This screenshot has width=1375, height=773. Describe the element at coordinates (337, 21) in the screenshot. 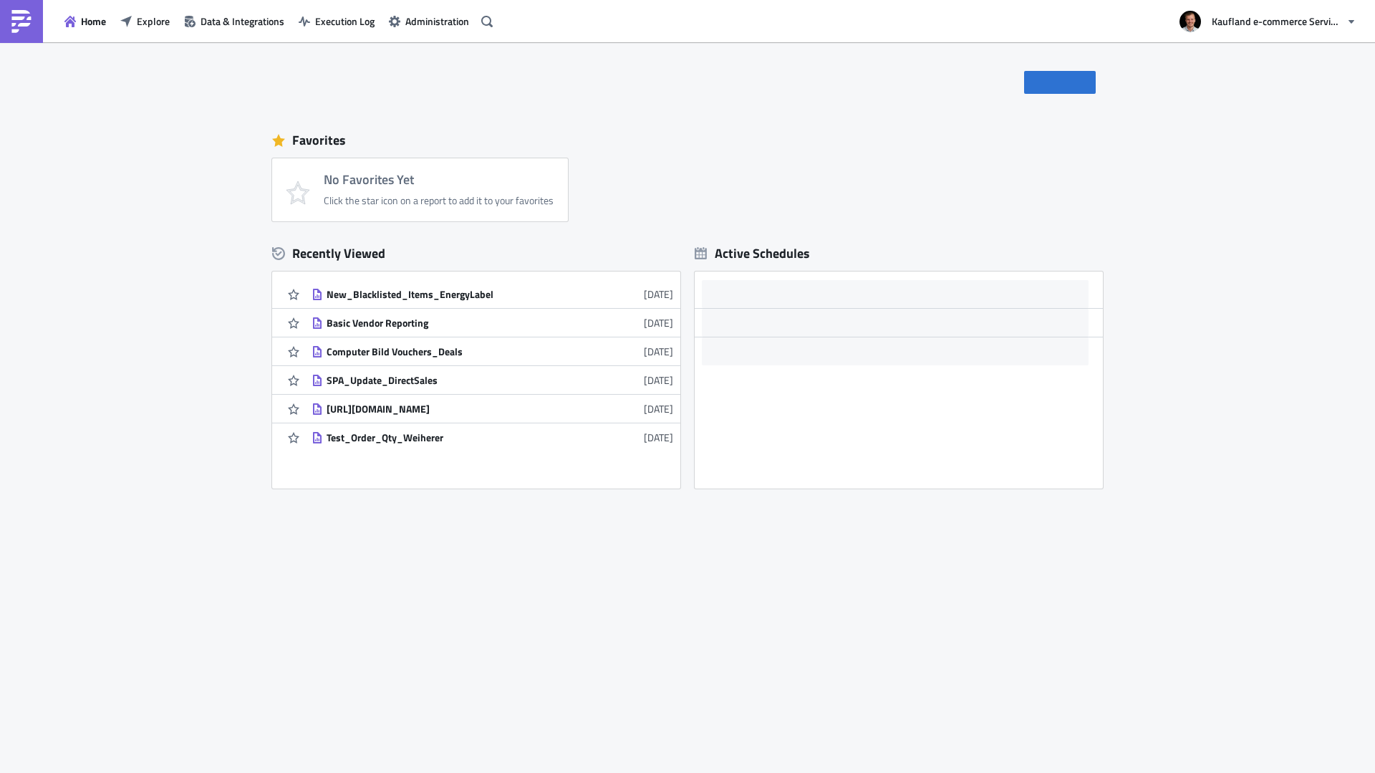

I see `button: Execution Log` at that location.